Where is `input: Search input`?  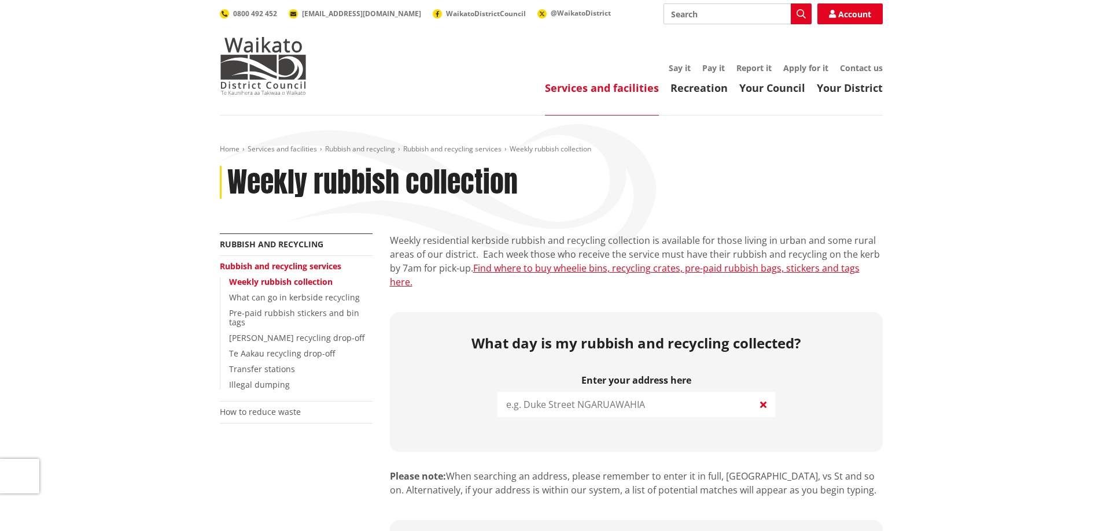 input: Search input is located at coordinates (737, 14).